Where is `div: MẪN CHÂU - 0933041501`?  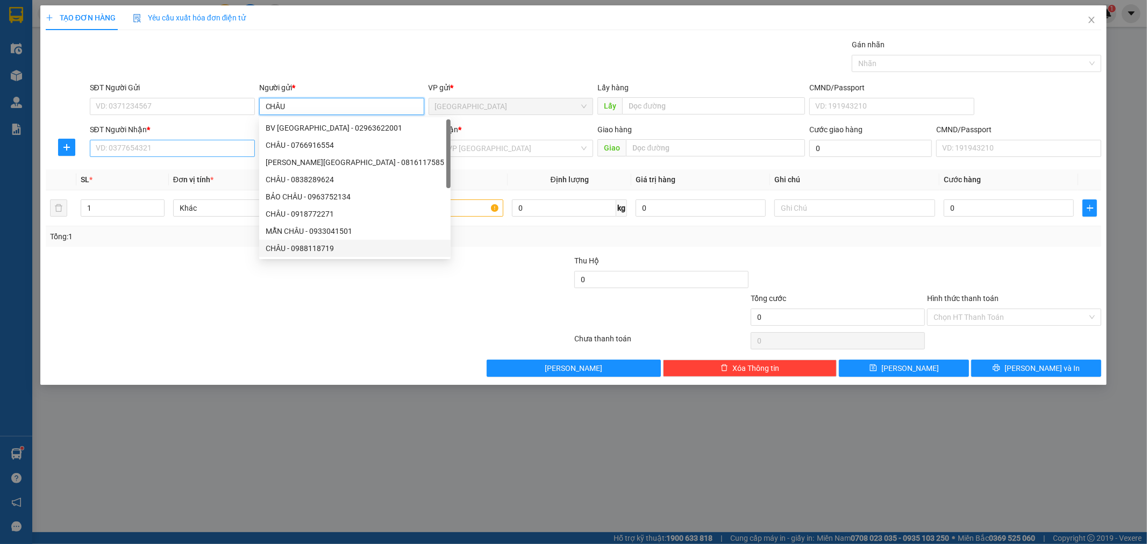 div: MẪN CHÂU - 0933041501 is located at coordinates (355, 231).